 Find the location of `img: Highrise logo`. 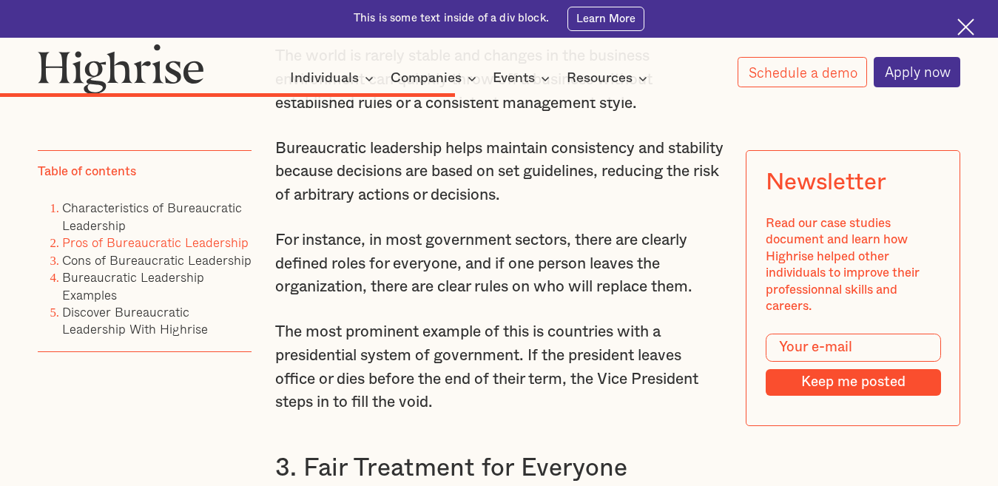

img: Highrise logo is located at coordinates (121, 69).